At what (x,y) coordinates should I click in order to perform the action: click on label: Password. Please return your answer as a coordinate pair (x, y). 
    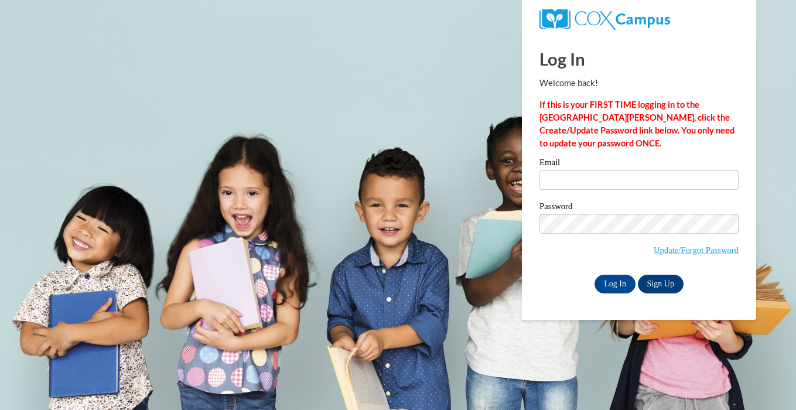
    Looking at the image, I should click on (639, 208).